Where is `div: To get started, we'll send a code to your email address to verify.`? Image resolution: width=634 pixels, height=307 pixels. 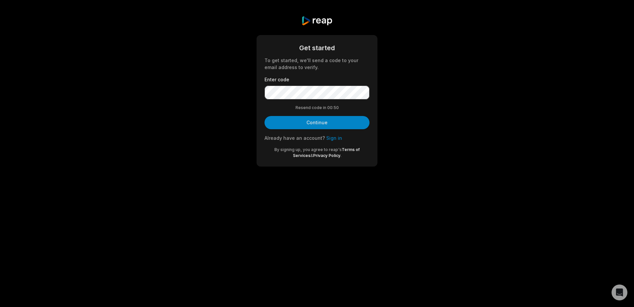 div: To get started, we'll send a code to your email address to verify. is located at coordinates (317, 64).